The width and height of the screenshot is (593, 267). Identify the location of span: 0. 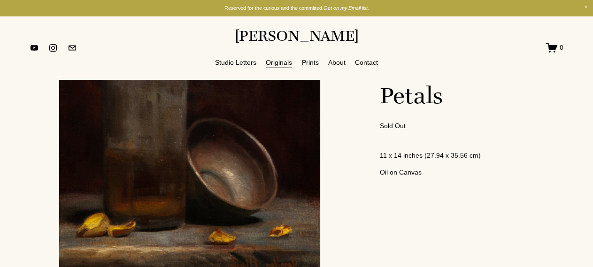
(562, 47).